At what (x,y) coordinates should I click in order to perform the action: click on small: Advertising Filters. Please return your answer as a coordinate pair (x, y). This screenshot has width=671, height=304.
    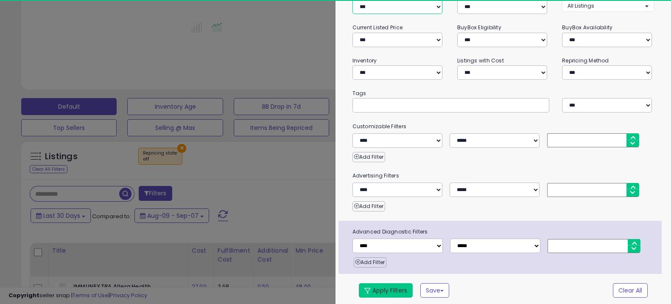
    Looking at the image, I should click on (503, 176).